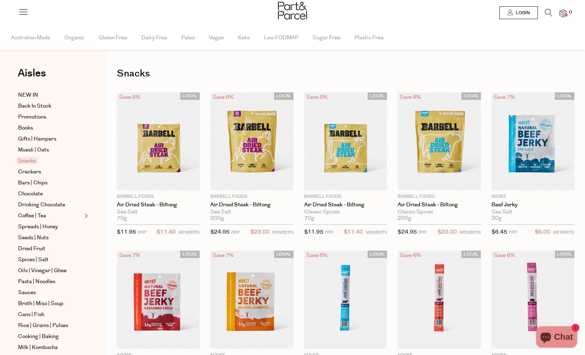 Image resolution: width=585 pixels, height=355 pixels. What do you see at coordinates (41, 205) in the screenshot?
I see `span: Drinking Chocolate` at bounding box center [41, 205].